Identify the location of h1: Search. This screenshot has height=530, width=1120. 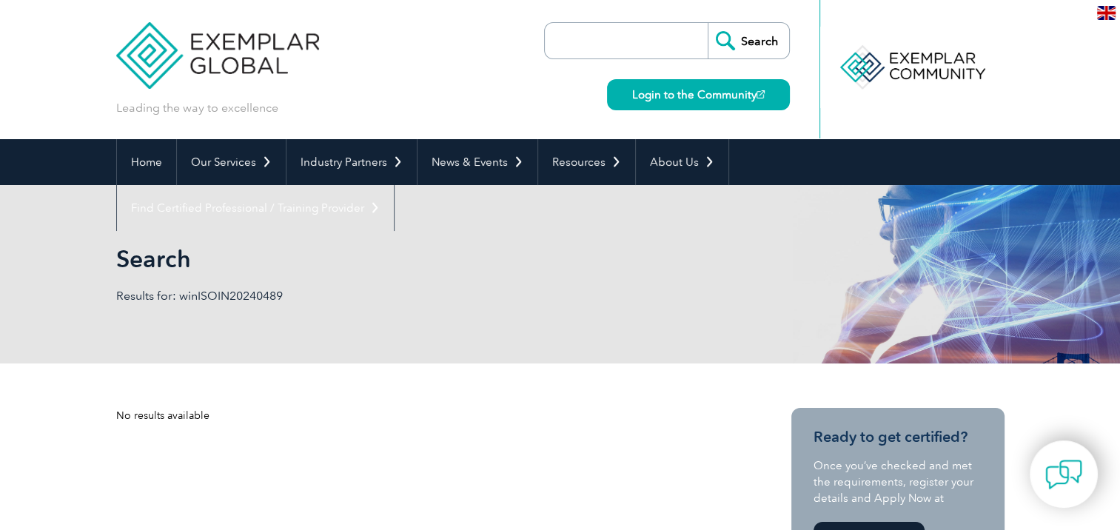
(401, 258).